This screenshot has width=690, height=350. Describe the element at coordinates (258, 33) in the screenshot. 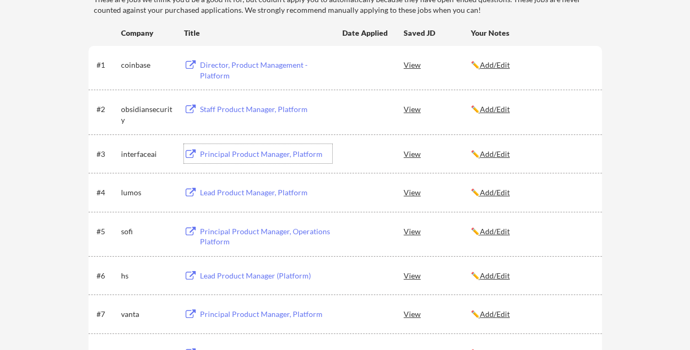

I see `div: Title` at that location.